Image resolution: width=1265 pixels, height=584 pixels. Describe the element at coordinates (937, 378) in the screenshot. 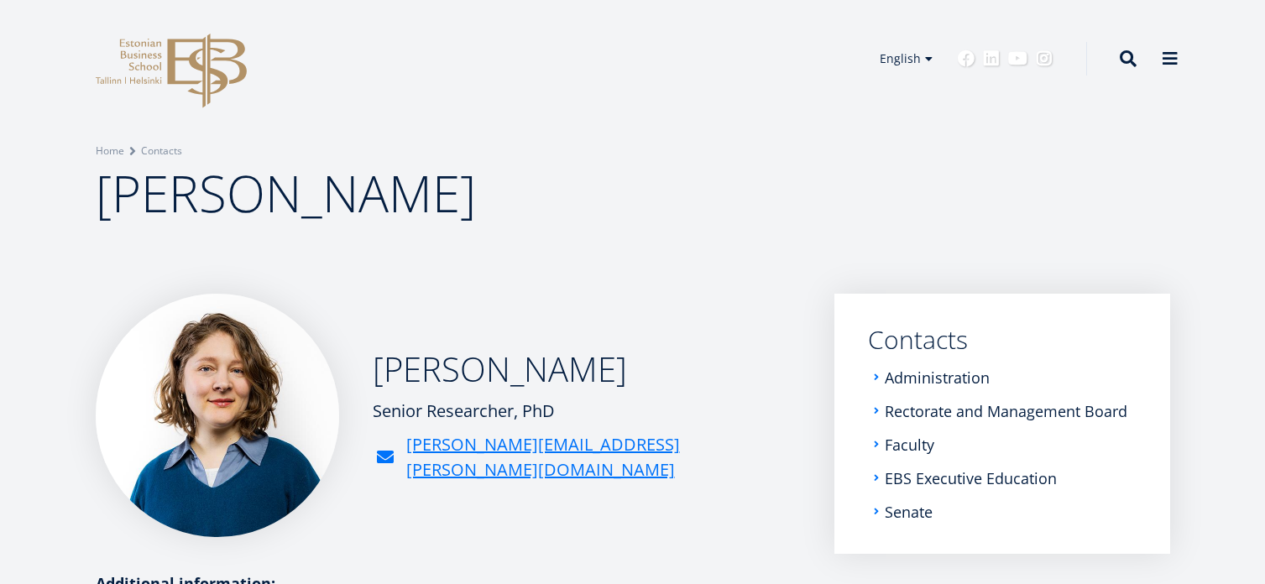

I see `a: Administration` at that location.